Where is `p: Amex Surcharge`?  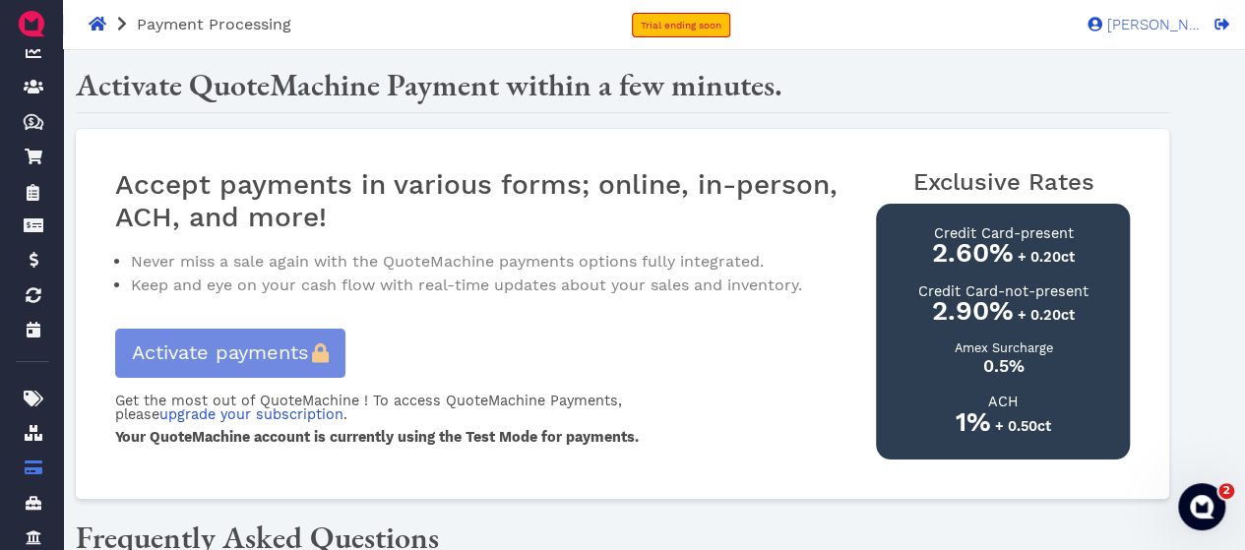
p: Amex Surcharge is located at coordinates (1003, 348).